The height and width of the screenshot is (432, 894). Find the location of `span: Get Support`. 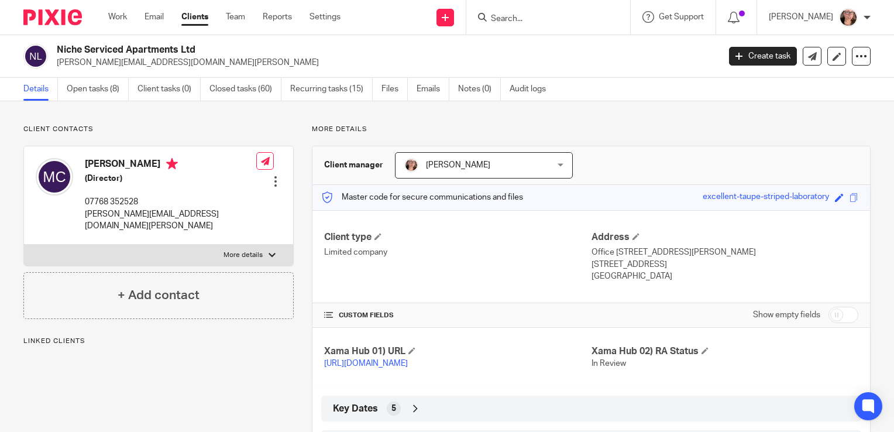

span: Get Support is located at coordinates (681, 17).